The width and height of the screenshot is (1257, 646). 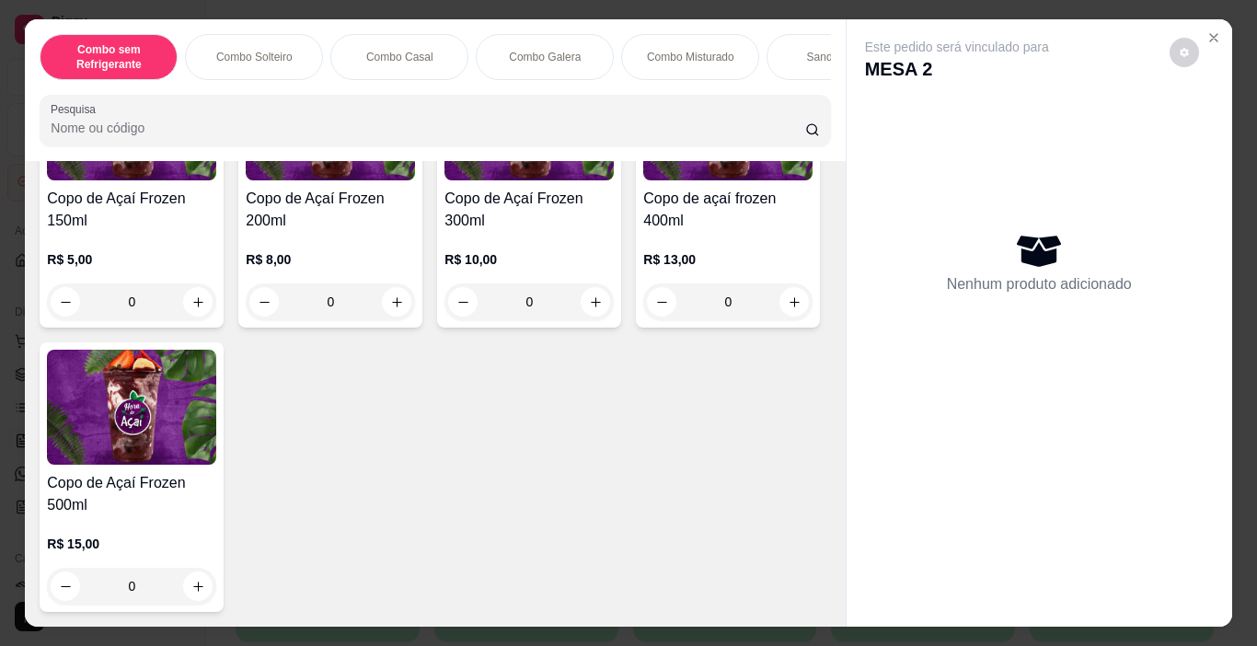 I want to click on h4: Copo de Açaí Frozen 500ml, so click(x=132, y=494).